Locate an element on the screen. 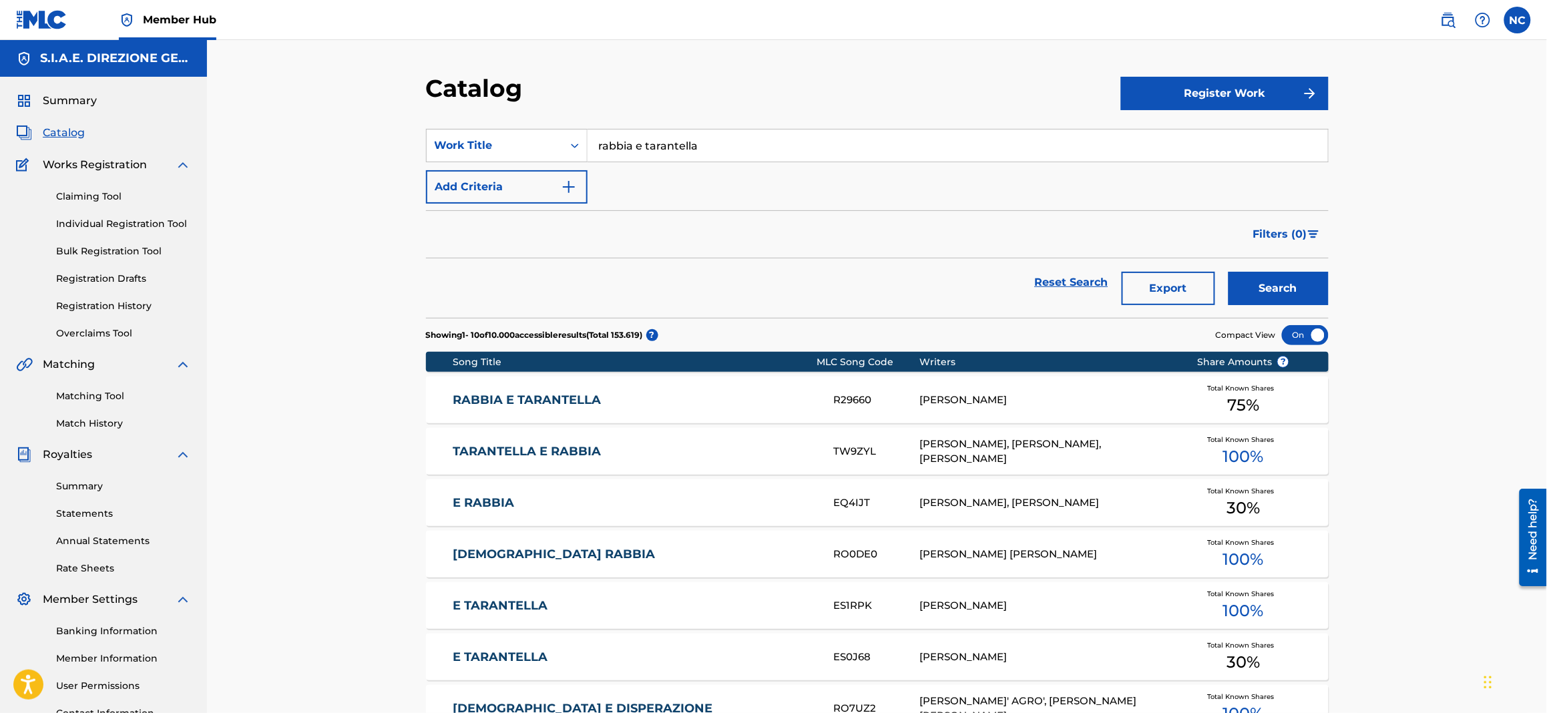 Image resolution: width=1547 pixels, height=713 pixels. div: Trascina is located at coordinates (1488, 682).